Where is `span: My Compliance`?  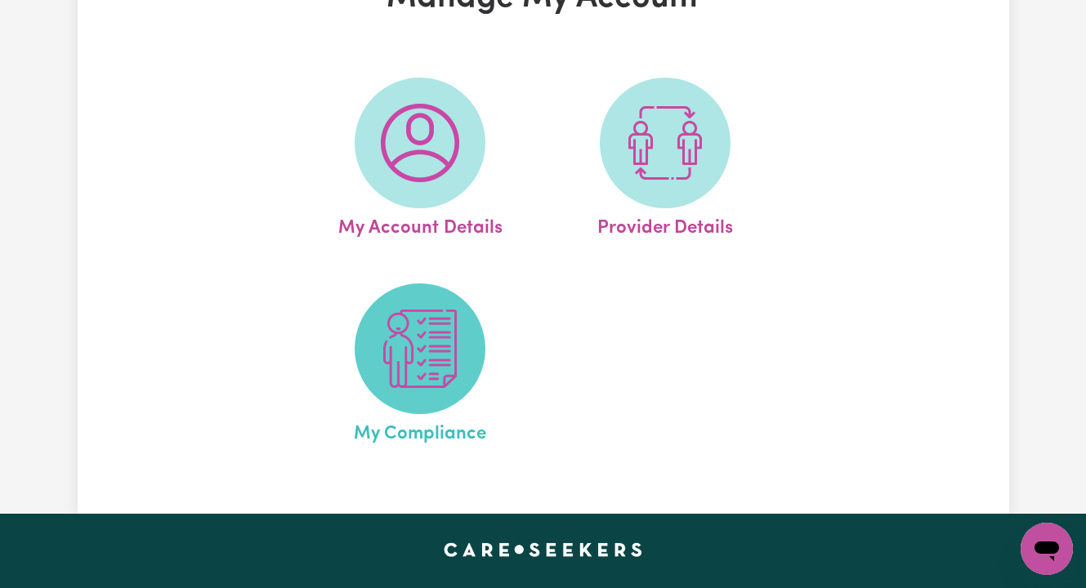 span: My Compliance is located at coordinates (420, 432).